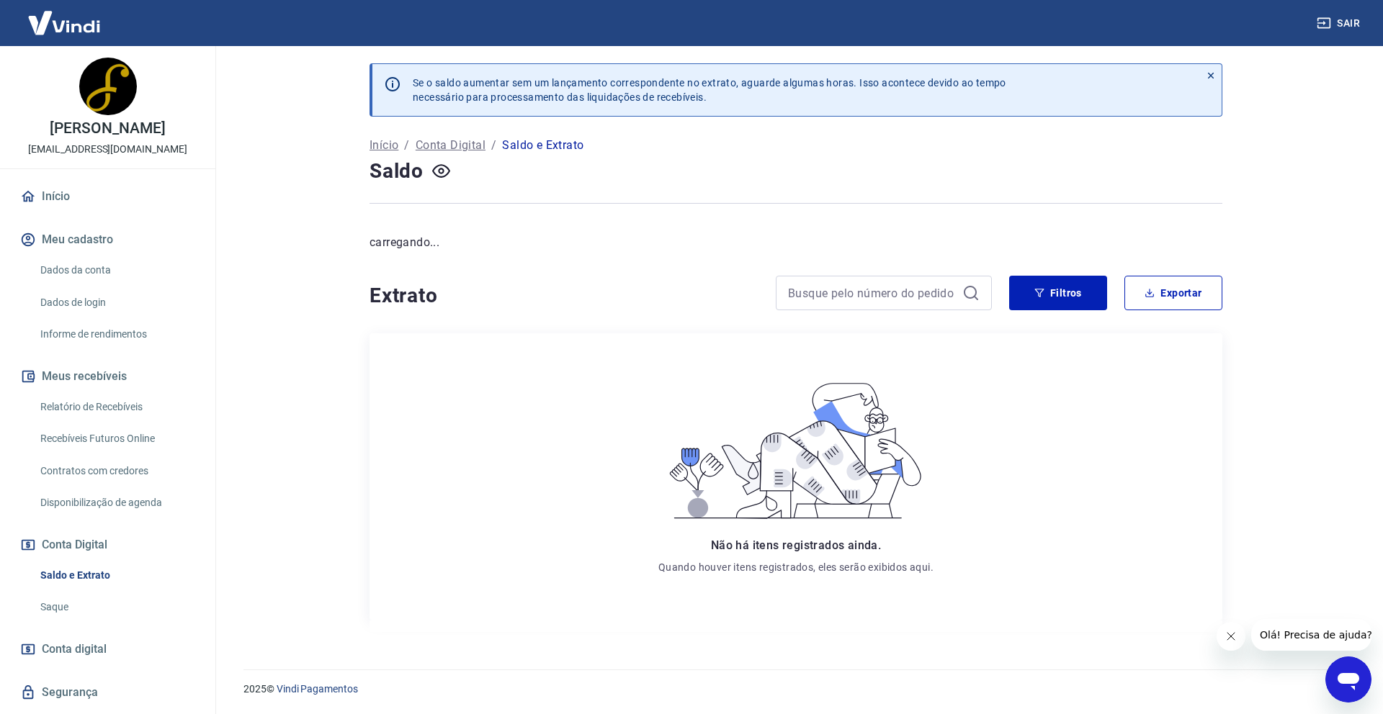  Describe the element at coordinates (872, 293) in the screenshot. I see `input: Busque pelo número do pedido` at that location.